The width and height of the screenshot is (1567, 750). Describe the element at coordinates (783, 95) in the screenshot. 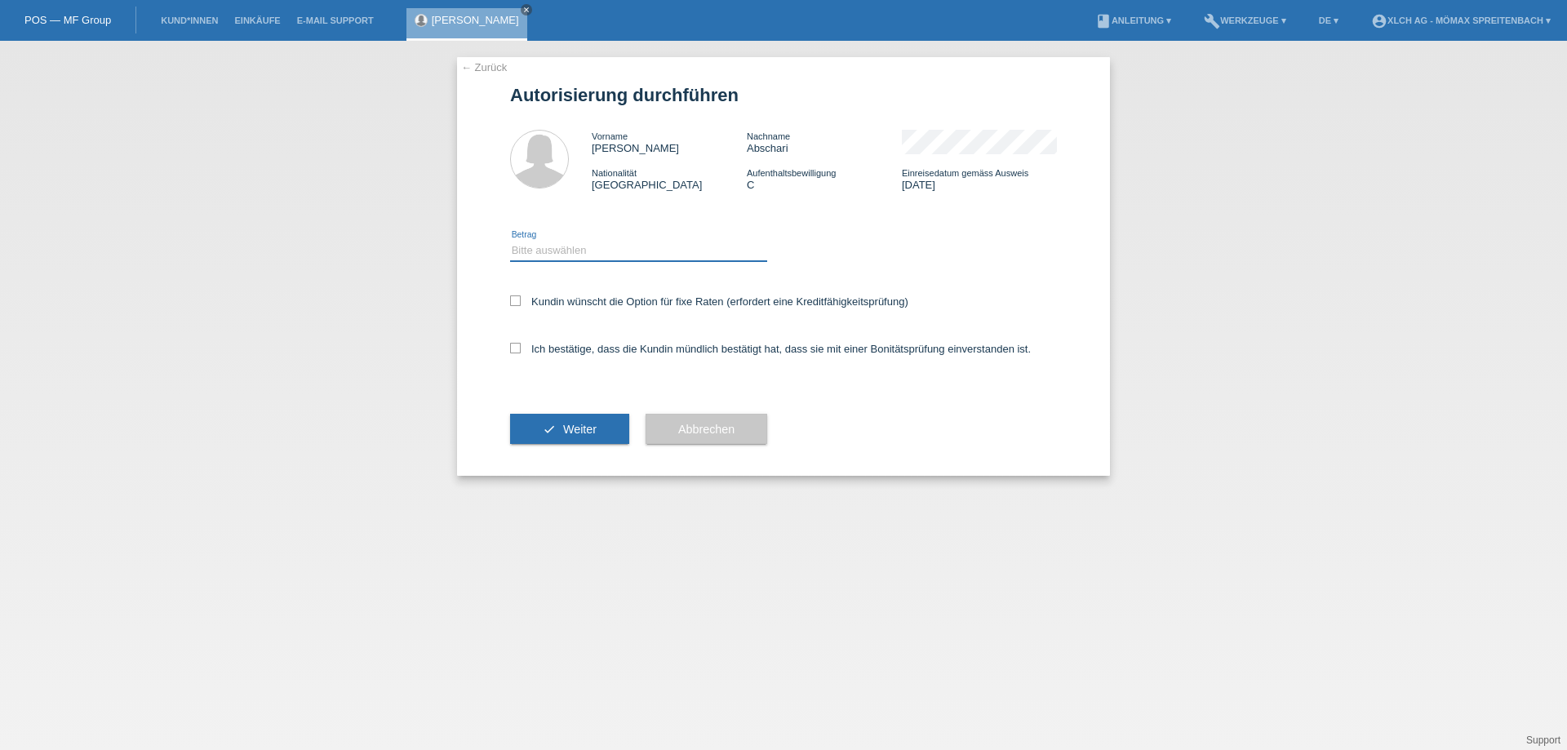

I see `h1: Autorisierung durchführen` at that location.